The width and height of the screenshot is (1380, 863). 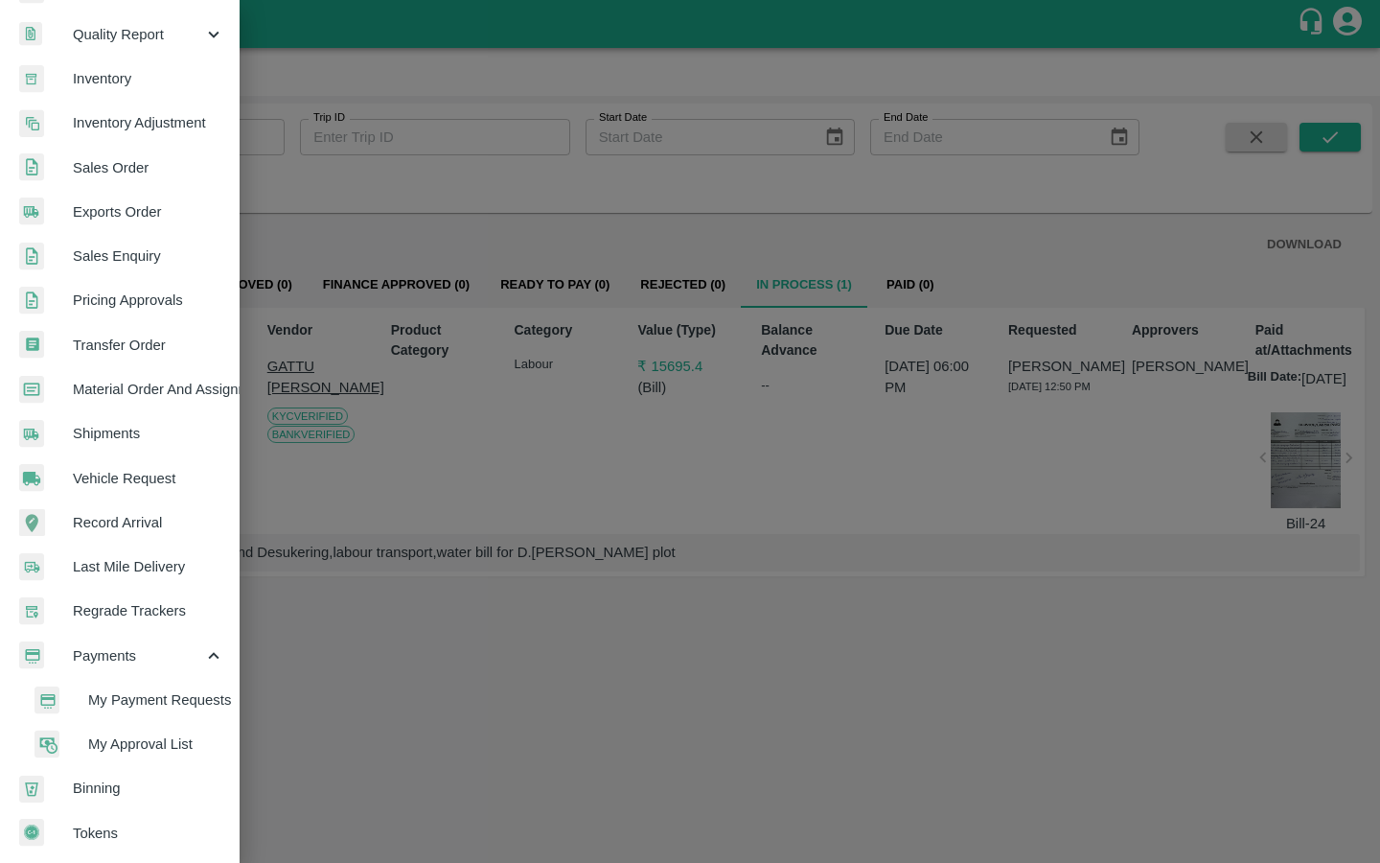 I want to click on img: bin, so click(x=32, y=789).